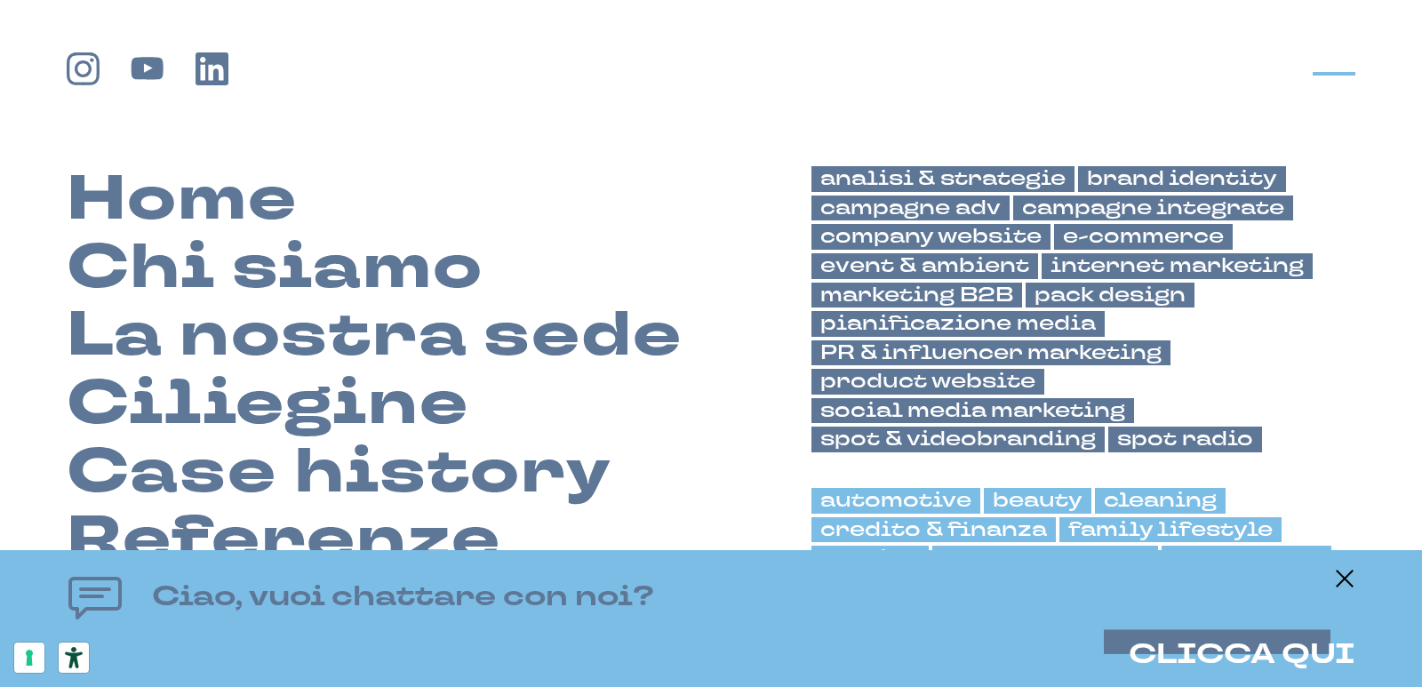 This screenshot has height=687, width=1422. Describe the element at coordinates (943, 179) in the screenshot. I see `a: analisi & strategie` at that location.